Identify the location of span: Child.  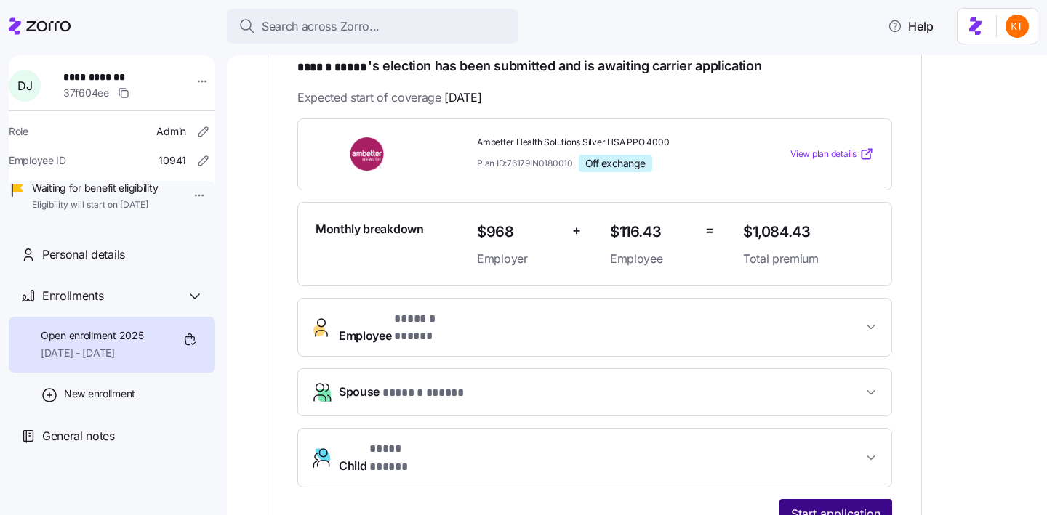
(387, 458).